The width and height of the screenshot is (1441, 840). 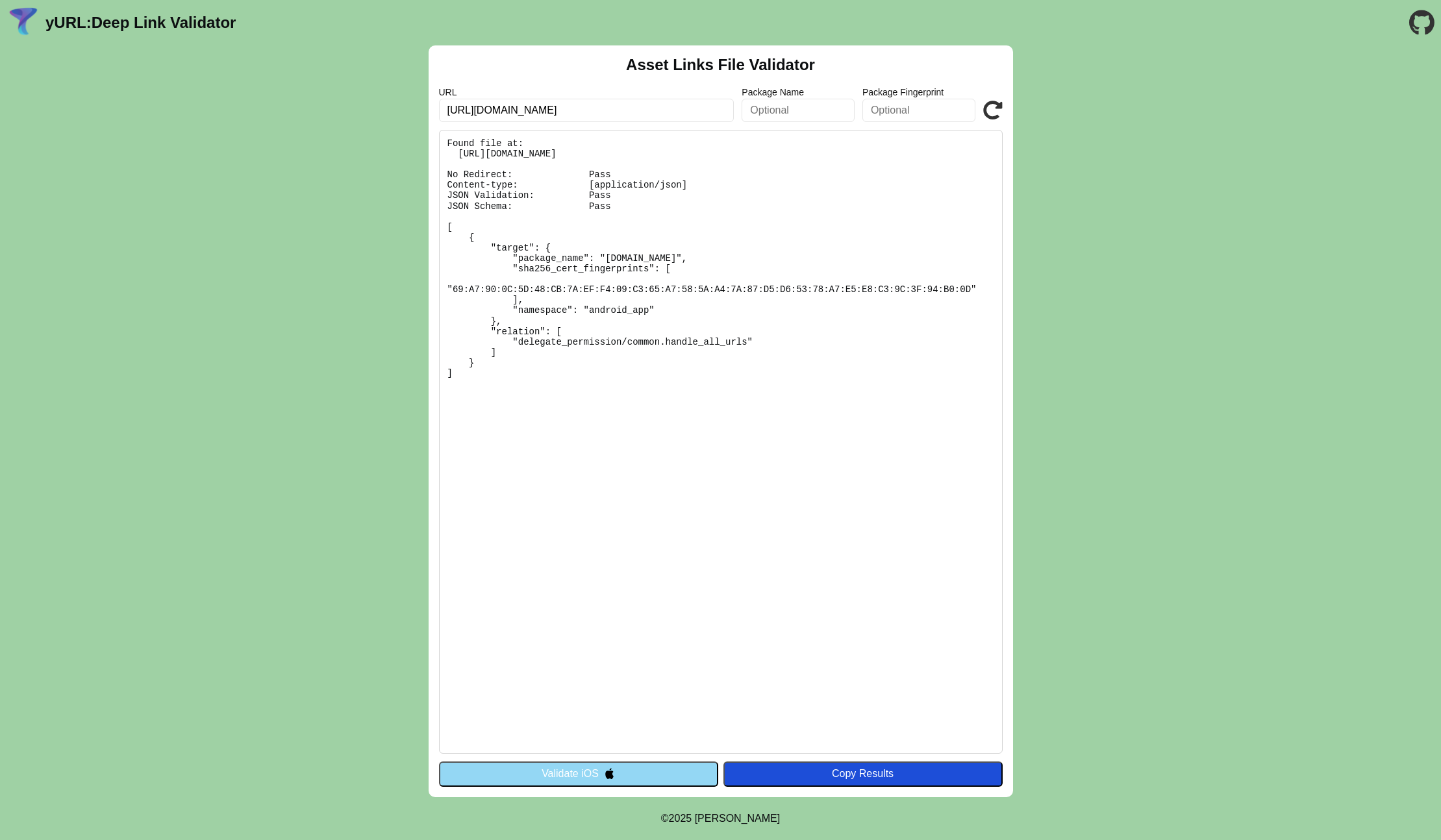 What do you see at coordinates (578, 773) in the screenshot?
I see `button: Validate iOS` at bounding box center [578, 773].